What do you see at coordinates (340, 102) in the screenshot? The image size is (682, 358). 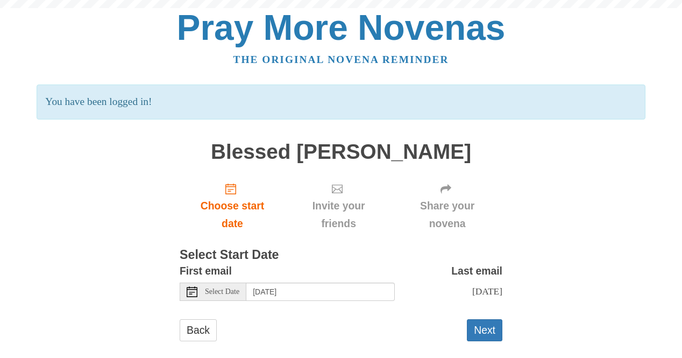 I see `p: You have been logged in!` at bounding box center [340, 102].